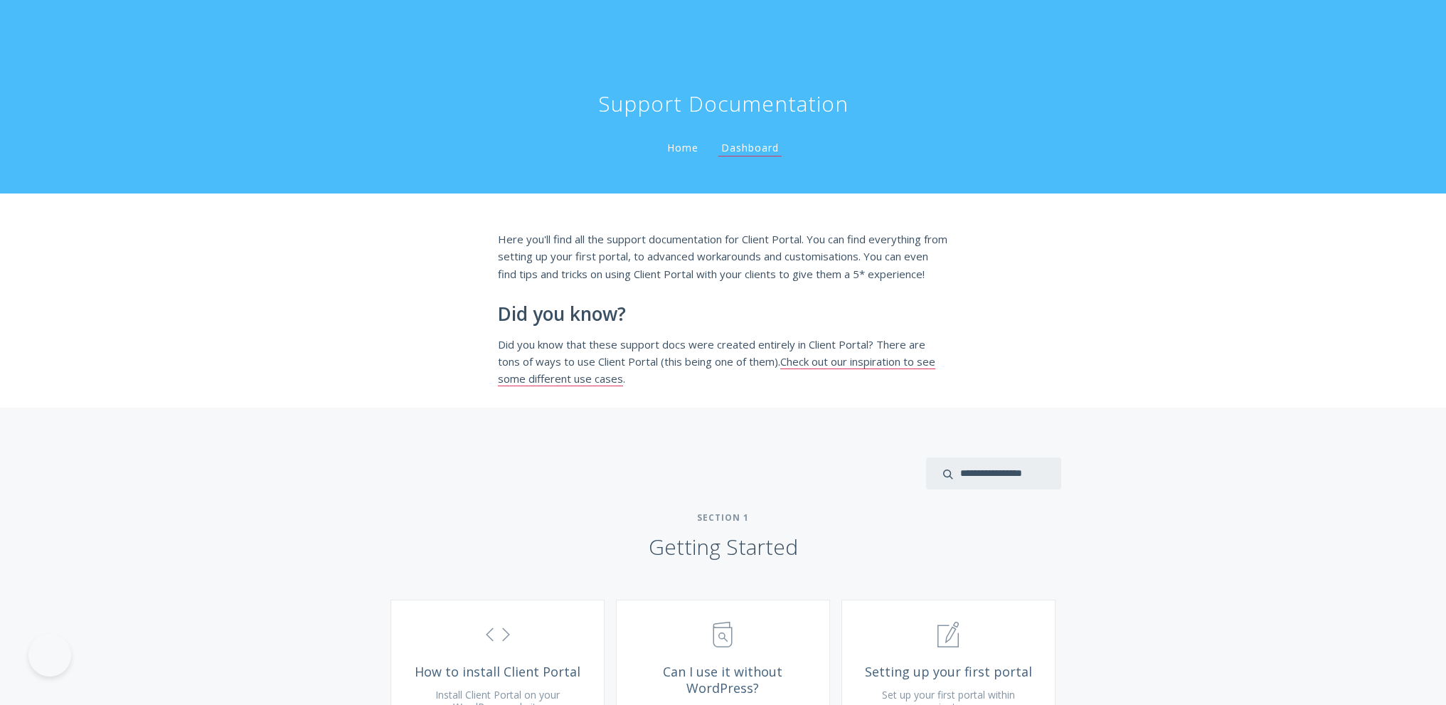  I want to click on p: Here you'll find all the support documentation for Client Portal. You can find everything from se..., so click(723, 256).